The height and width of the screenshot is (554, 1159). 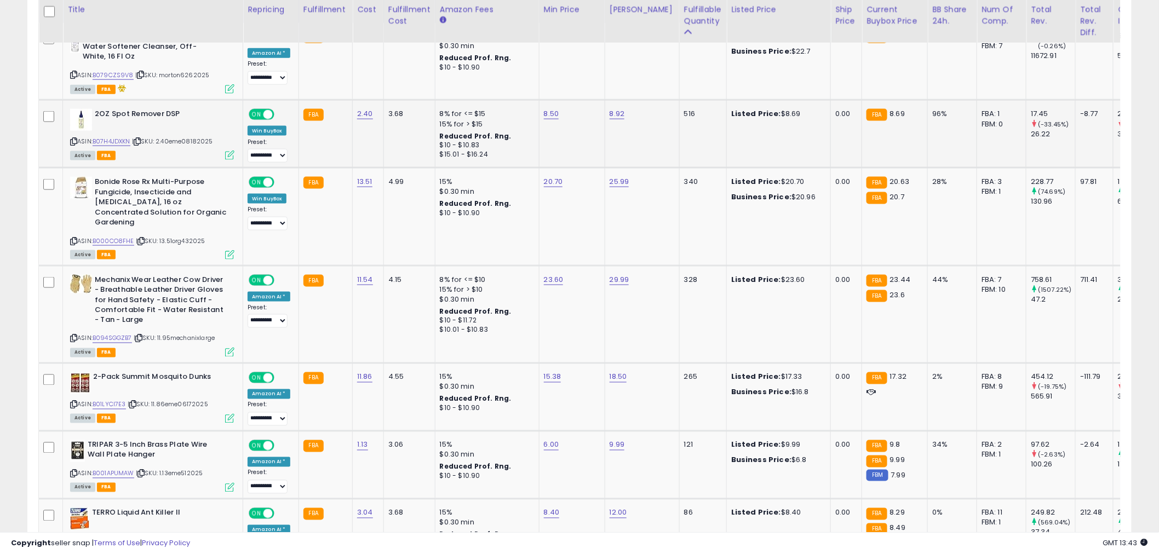 I want to click on img: 51nDDXAfmDL._SL40_.jpg, so click(x=79, y=519).